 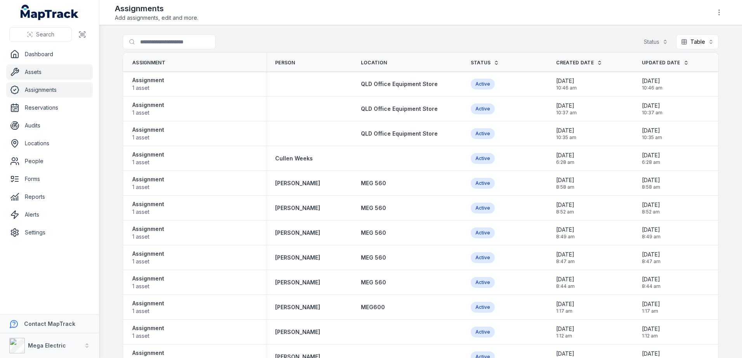 What do you see at coordinates (49, 215) in the screenshot?
I see `a: Alerts` at bounding box center [49, 215].